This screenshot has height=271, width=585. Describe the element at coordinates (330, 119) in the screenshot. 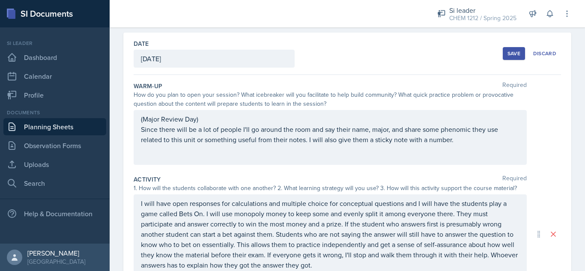

I see `p: (Major Review Day)` at that location.